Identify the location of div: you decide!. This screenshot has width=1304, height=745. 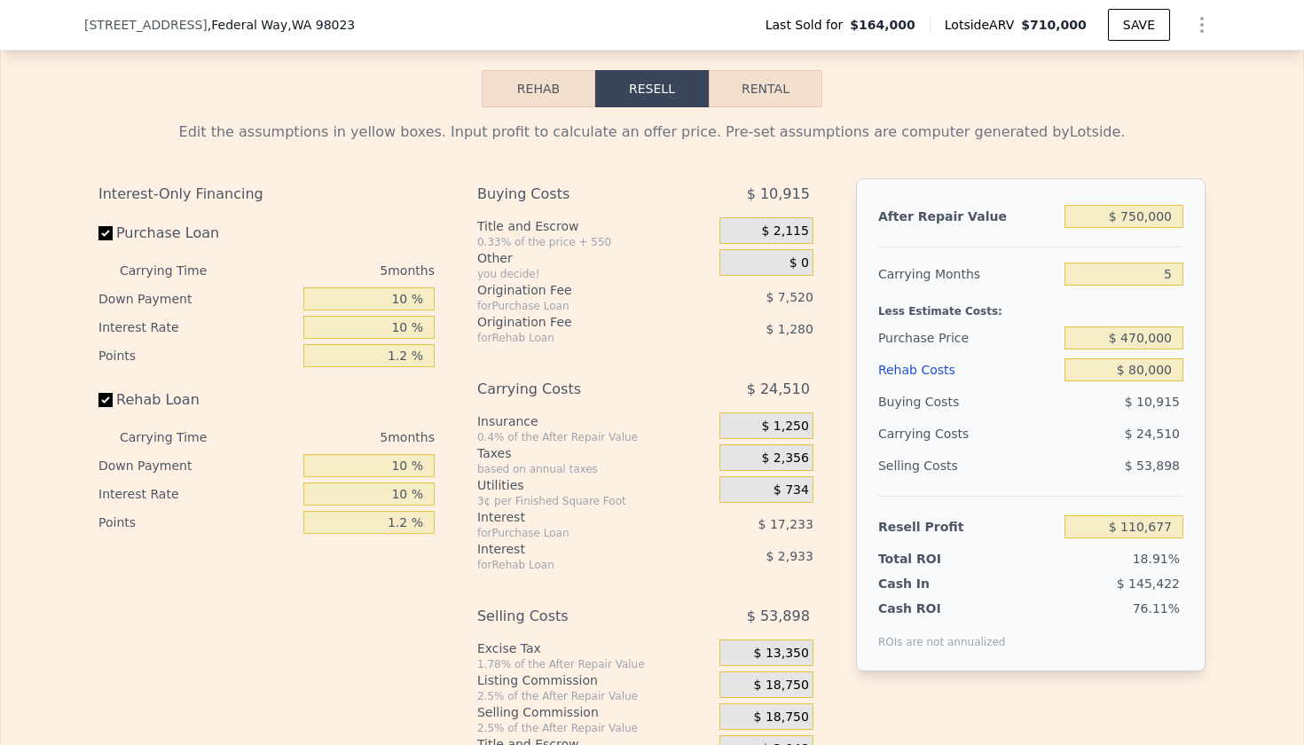
(594, 274).